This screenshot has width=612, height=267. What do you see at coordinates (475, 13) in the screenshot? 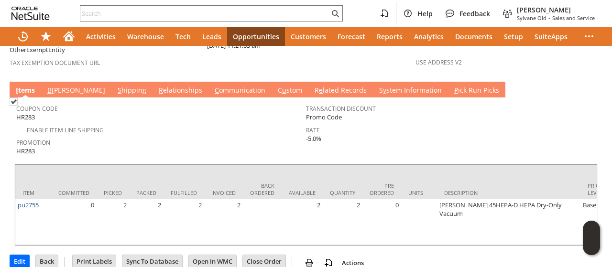
I see `span: Feedback` at bounding box center [475, 13].